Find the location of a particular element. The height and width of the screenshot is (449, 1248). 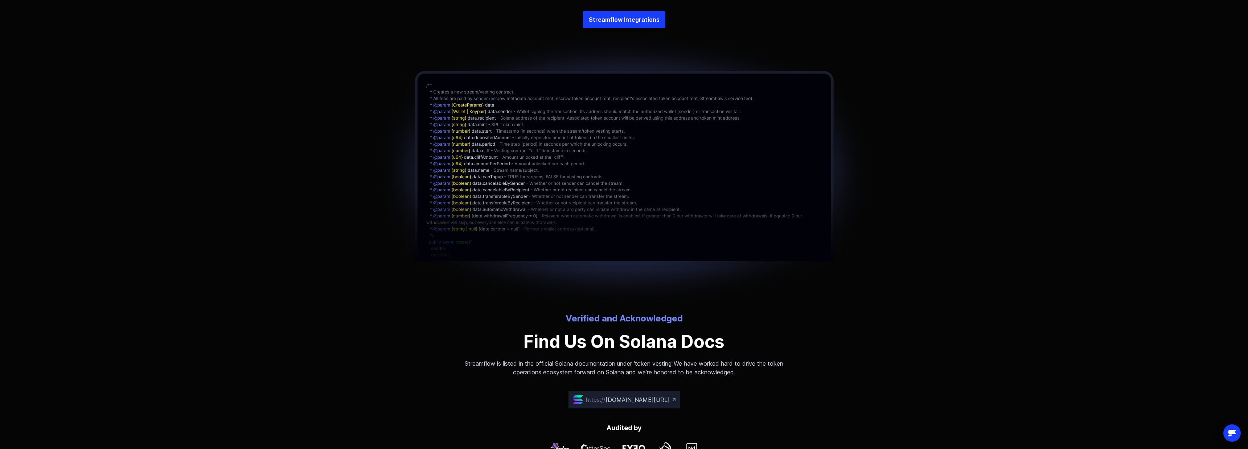

div: Open Intercom Messenger is located at coordinates (1232, 433).